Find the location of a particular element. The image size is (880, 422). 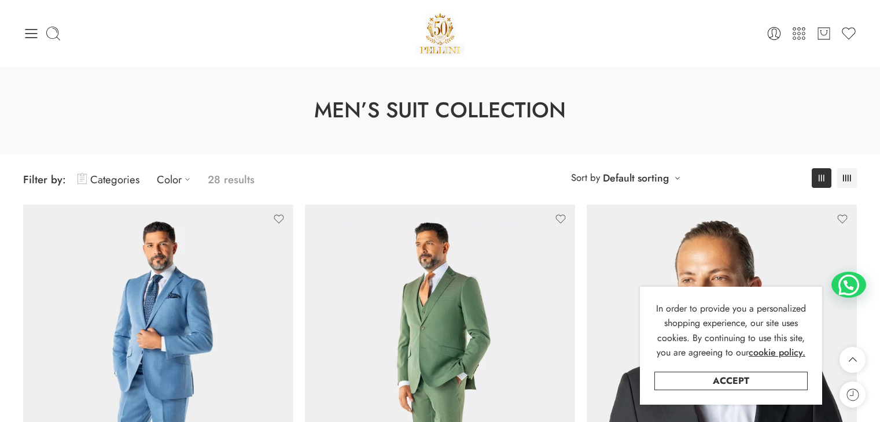

span: In order to provide you a personalized shopping experience, our site uses cookies. By continuing ... is located at coordinates (731, 331).